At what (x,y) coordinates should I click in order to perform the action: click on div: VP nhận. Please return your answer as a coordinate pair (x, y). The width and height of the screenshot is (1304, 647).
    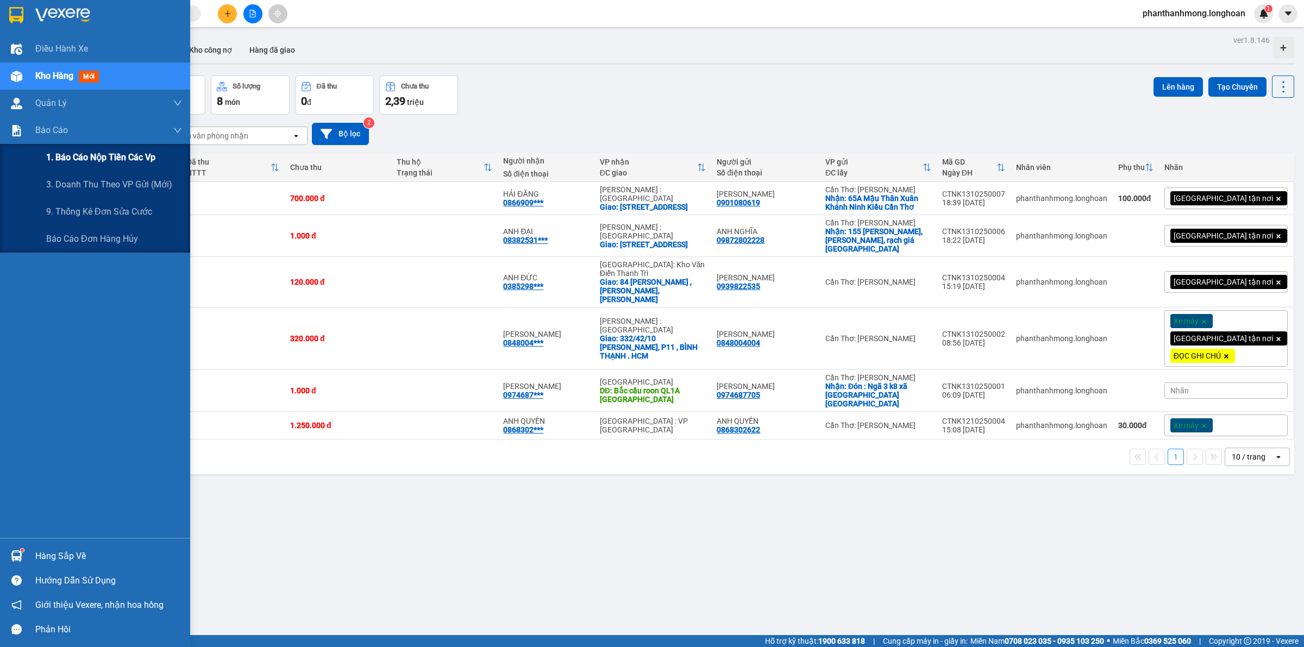
    Looking at the image, I should click on (649, 162).